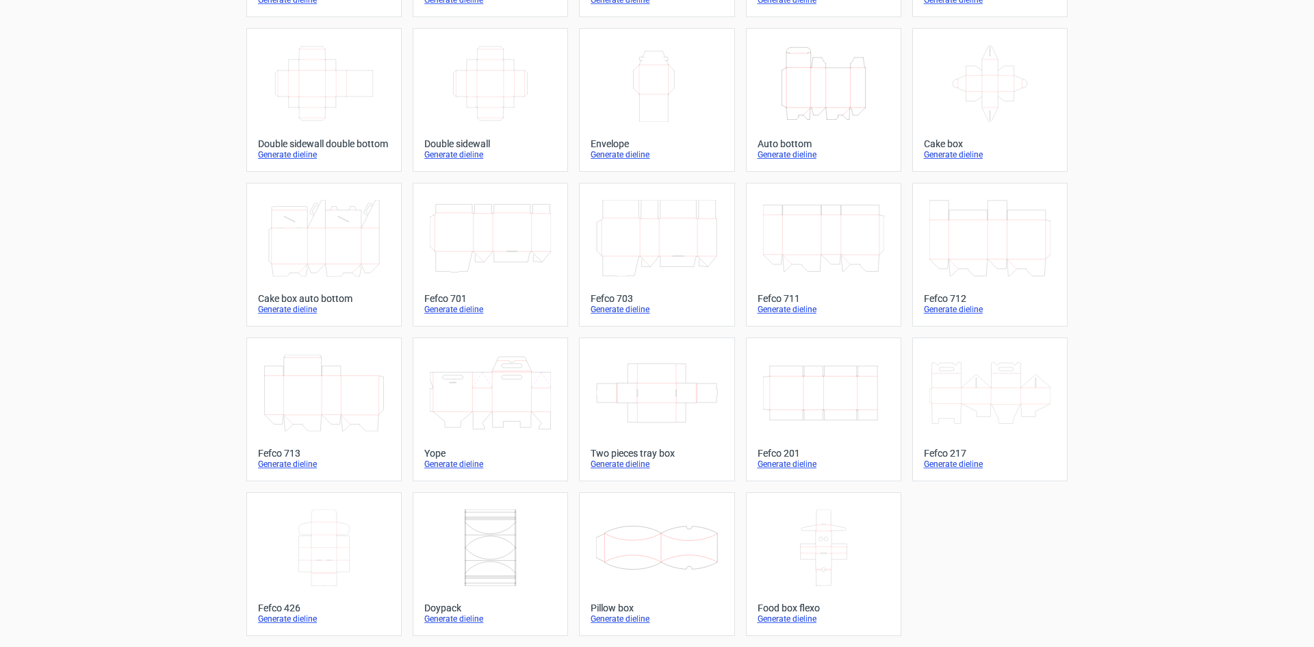 The height and width of the screenshot is (647, 1314). What do you see at coordinates (823, 608) in the screenshot?
I see `div: Food box flexo` at bounding box center [823, 608].